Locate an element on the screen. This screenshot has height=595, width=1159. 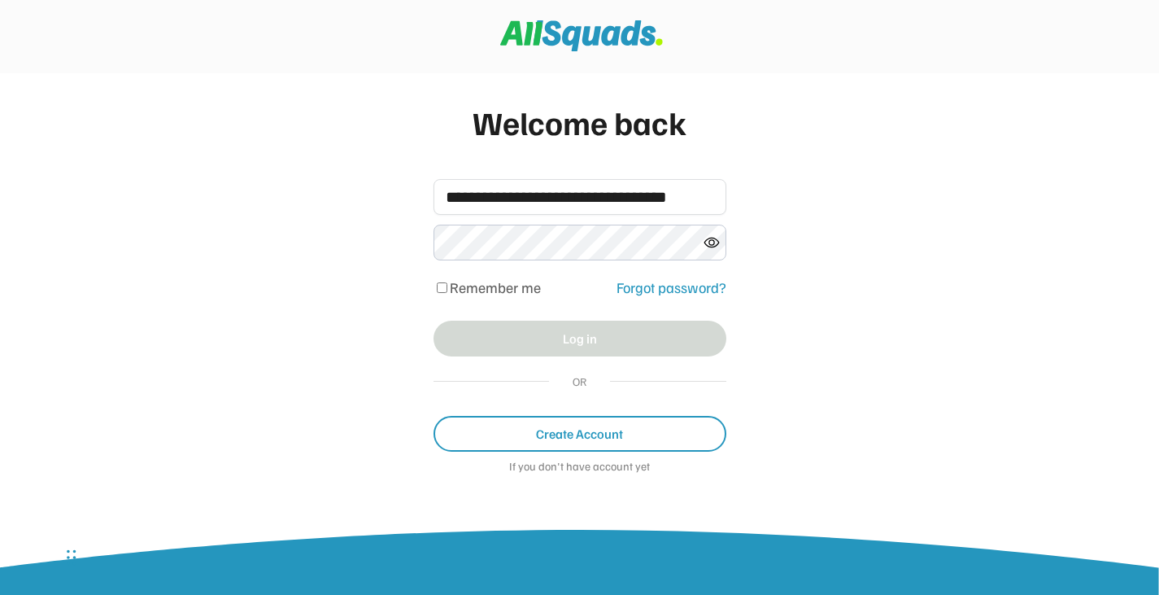
div: If you don't have account yet is located at coordinates (580, 468).